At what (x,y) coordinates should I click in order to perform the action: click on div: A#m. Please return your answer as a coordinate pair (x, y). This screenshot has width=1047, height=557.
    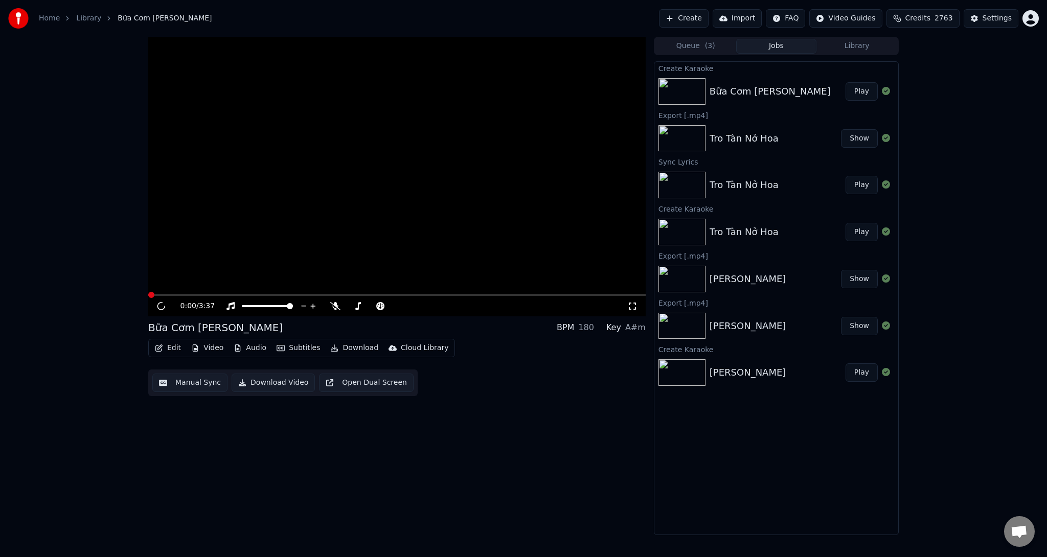
    Looking at the image, I should click on (636, 328).